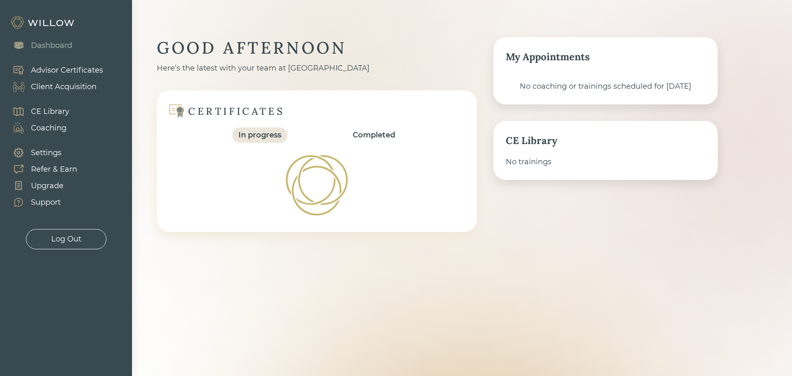  Describe the element at coordinates (40, 169) in the screenshot. I see `a: Refer & Earn` at that location.